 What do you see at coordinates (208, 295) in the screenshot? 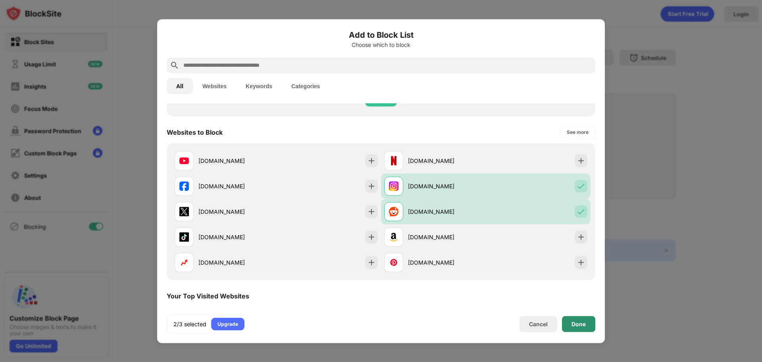
I see `div: Your Top Visited Websites` at bounding box center [208, 295].